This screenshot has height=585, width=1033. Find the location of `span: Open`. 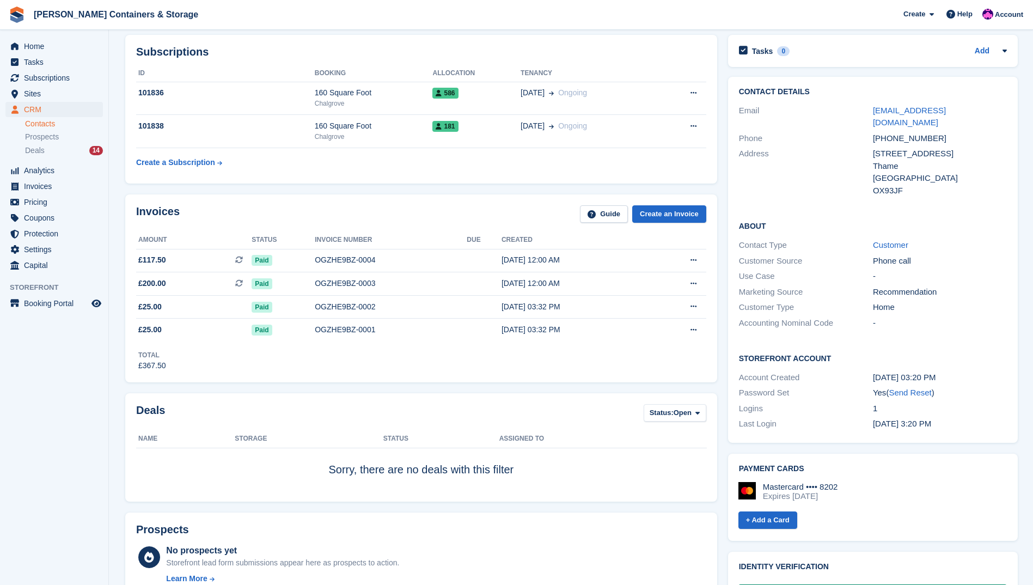

span: Open is located at coordinates (682, 413).